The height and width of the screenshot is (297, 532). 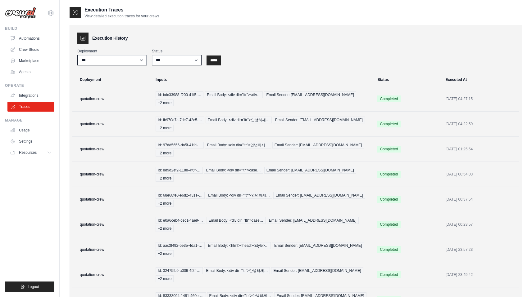 I want to click on span: Id: 97dd5656-da5f-41fd-…, so click(x=179, y=145).